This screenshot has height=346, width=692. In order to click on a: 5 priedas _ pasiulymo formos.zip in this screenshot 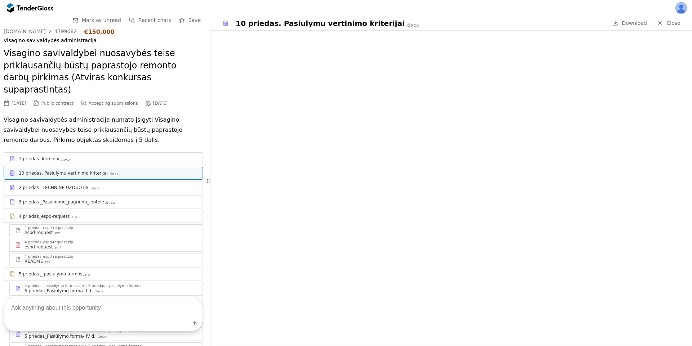, I will do `click(103, 274)`.